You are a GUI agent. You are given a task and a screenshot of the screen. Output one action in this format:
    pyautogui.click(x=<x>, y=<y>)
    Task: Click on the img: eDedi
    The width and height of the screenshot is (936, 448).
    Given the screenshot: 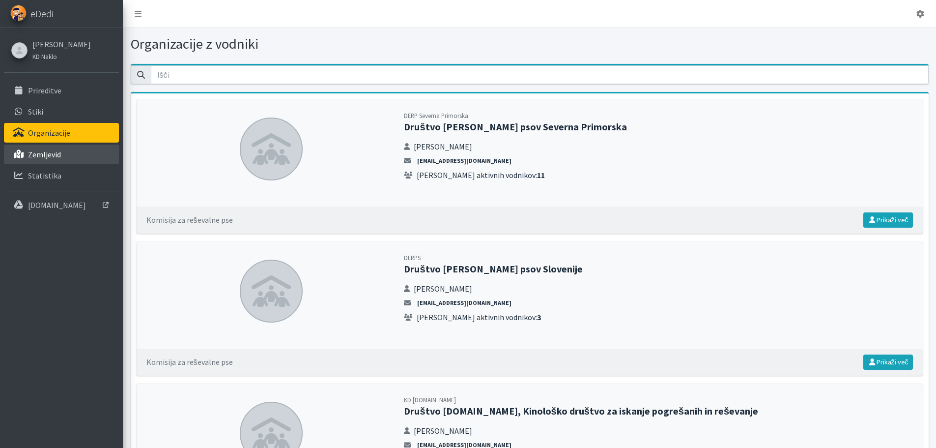 What is the action you would take?
    pyautogui.click(x=18, y=13)
    